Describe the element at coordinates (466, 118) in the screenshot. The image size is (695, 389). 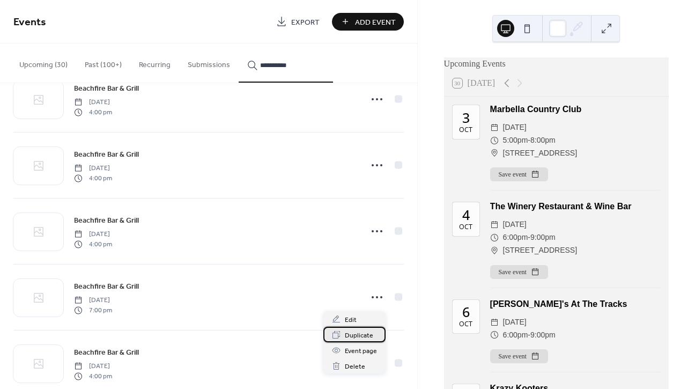
I see `div: 3` at that location.